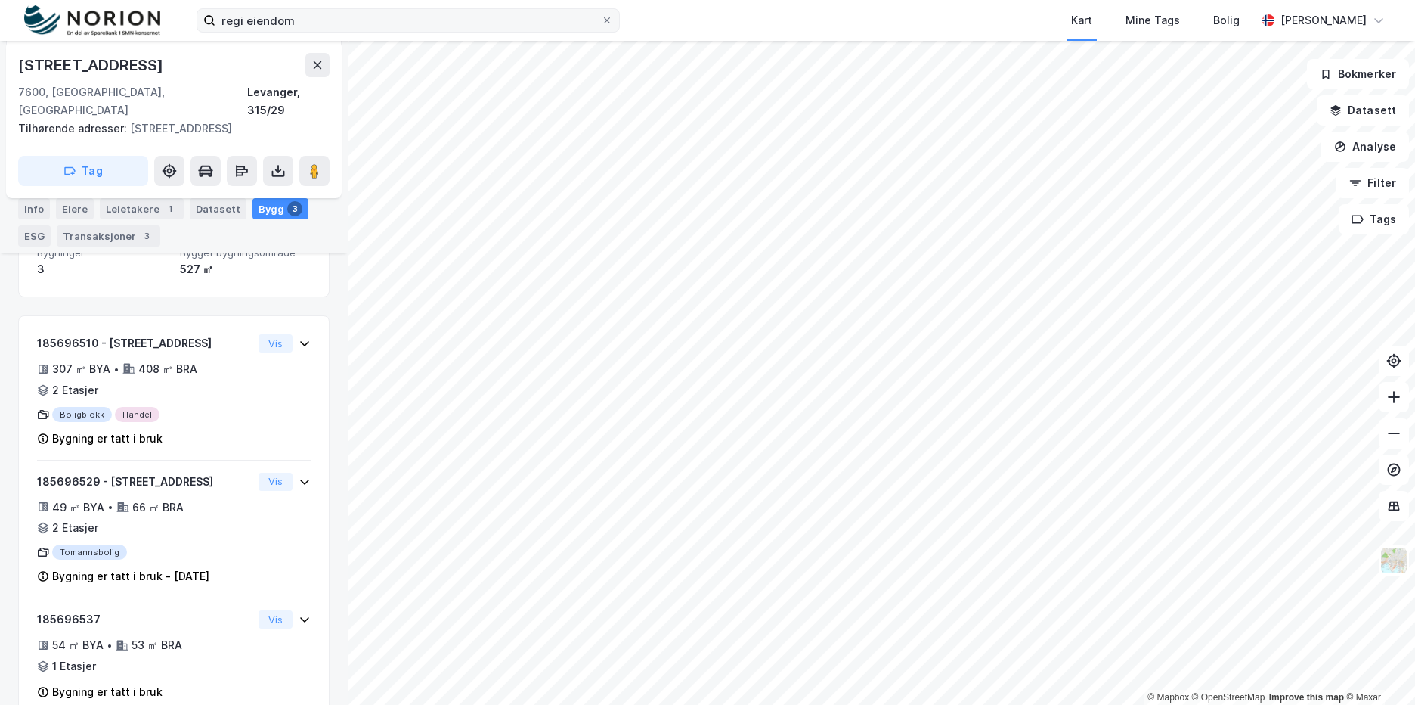  I want to click on div: Bygg, so click(280, 209).